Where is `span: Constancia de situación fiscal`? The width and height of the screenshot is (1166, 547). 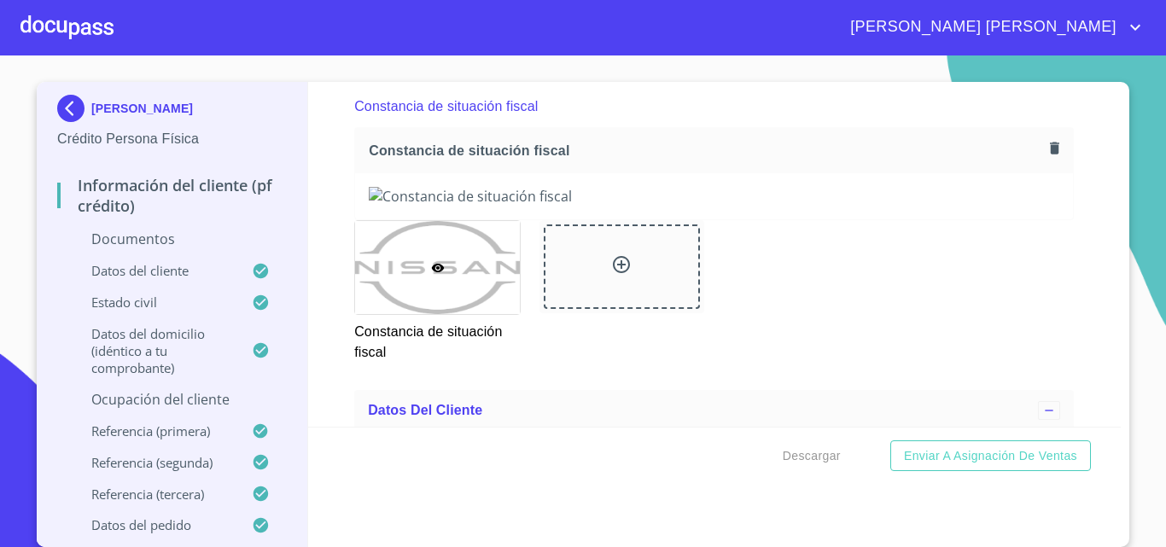 span: Constancia de situación fiscal is located at coordinates (706, 150).